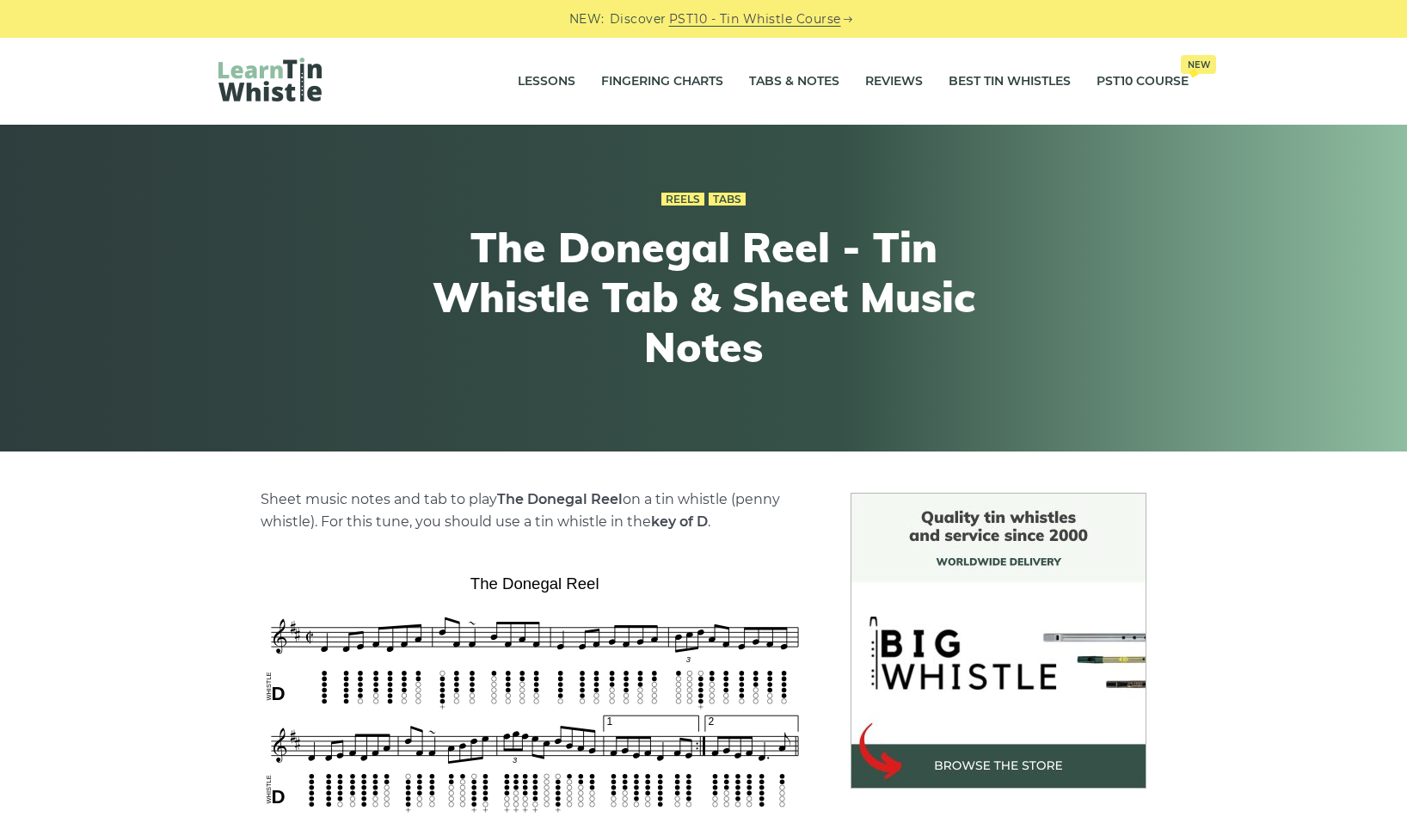  What do you see at coordinates (703, 297) in the screenshot?
I see `h1: The Donegal Reel - Tin Whistle Tab & Sheet Music Notes` at bounding box center [703, 297].